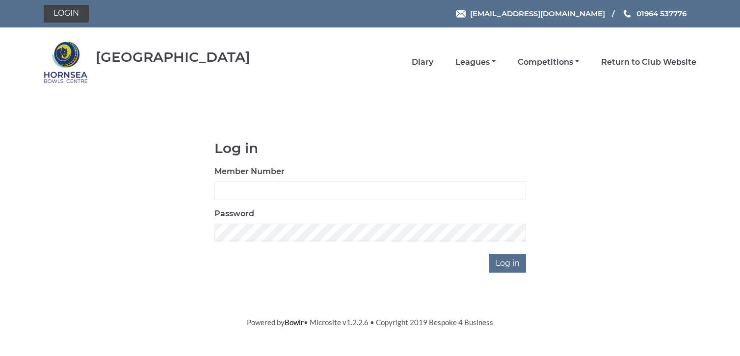  What do you see at coordinates (548, 62) in the screenshot?
I see `a: Competitions` at bounding box center [548, 62].